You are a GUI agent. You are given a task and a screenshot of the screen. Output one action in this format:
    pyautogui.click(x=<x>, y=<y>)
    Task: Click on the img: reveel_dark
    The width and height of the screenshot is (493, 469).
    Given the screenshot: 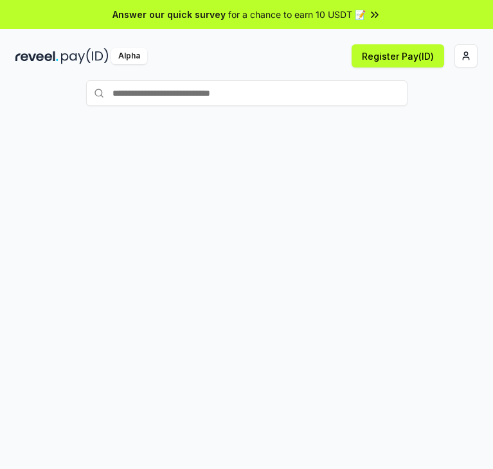 What is the action you would take?
    pyautogui.click(x=37, y=56)
    